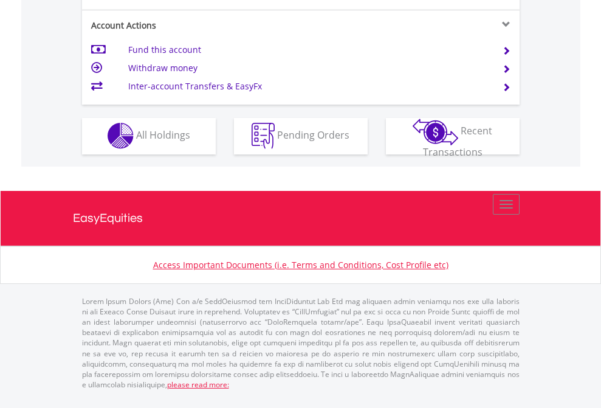 The width and height of the screenshot is (601, 408). What do you see at coordinates (308, 68) in the screenshot?
I see `td: Withdraw money` at bounding box center [308, 68].